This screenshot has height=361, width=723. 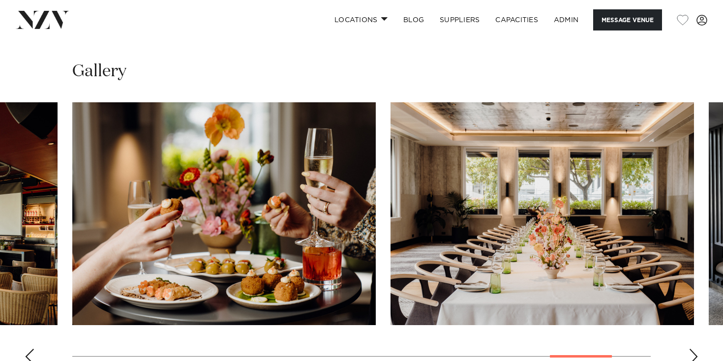 What do you see at coordinates (542, 213) in the screenshot?
I see `swiper-slide: 16 / 17` at bounding box center [542, 213].